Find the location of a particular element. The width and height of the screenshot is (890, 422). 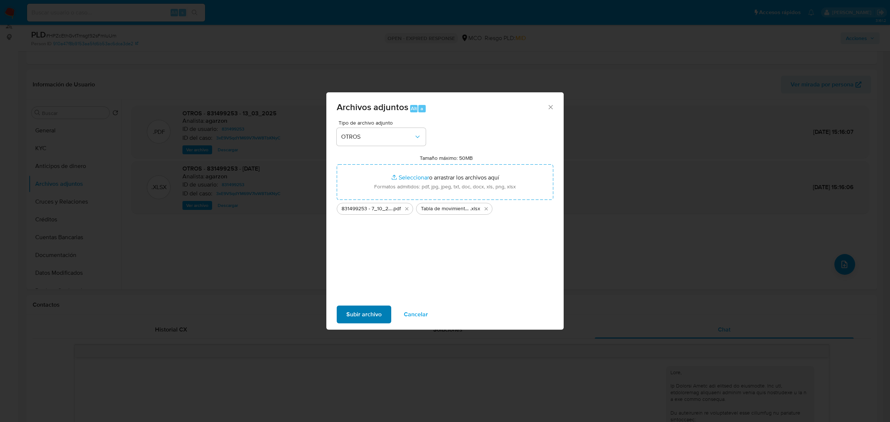

span: Tipo de archivo adjunto is located at coordinates (383, 123).